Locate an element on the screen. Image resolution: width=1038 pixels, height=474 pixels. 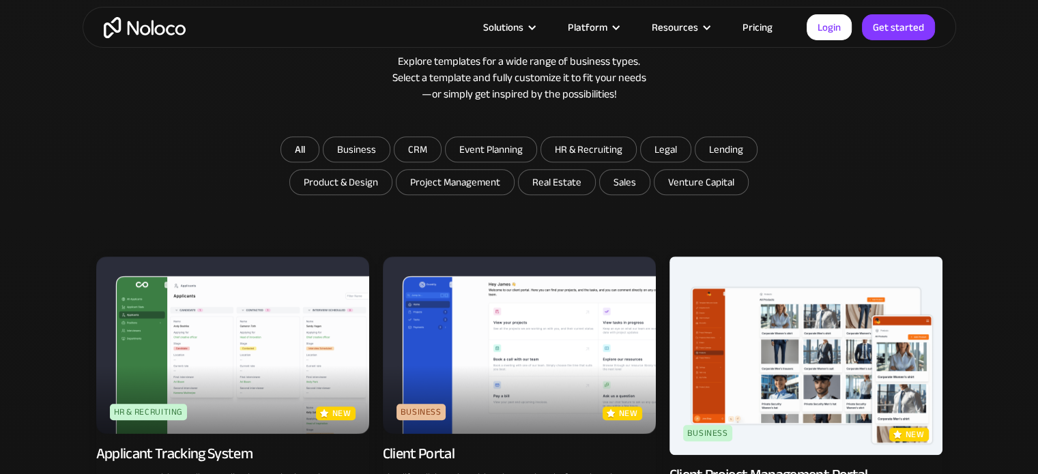
div: HR & Recruiting is located at coordinates (149, 412).